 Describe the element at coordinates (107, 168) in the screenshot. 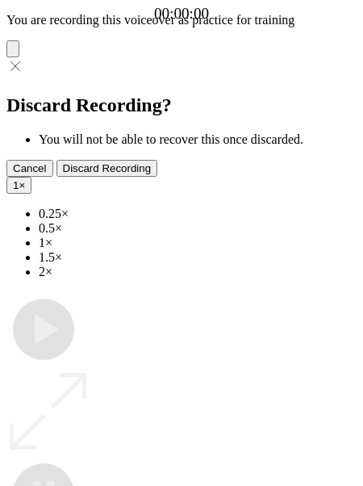

I see `button: Discard Recording` at that location.